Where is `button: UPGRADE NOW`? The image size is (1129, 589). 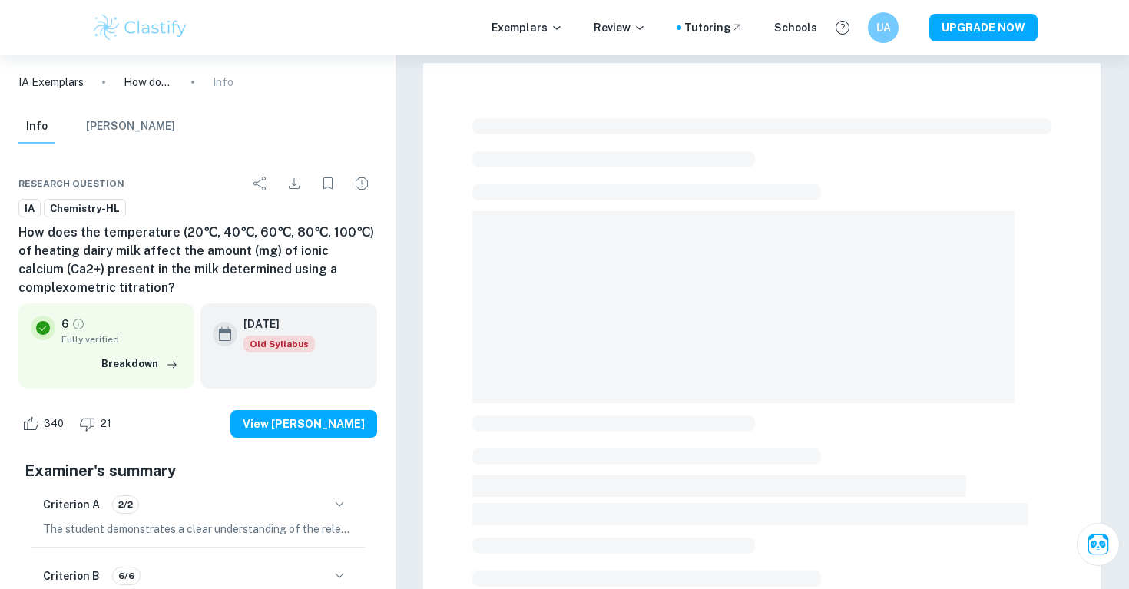
button: UPGRADE NOW is located at coordinates (983, 28).